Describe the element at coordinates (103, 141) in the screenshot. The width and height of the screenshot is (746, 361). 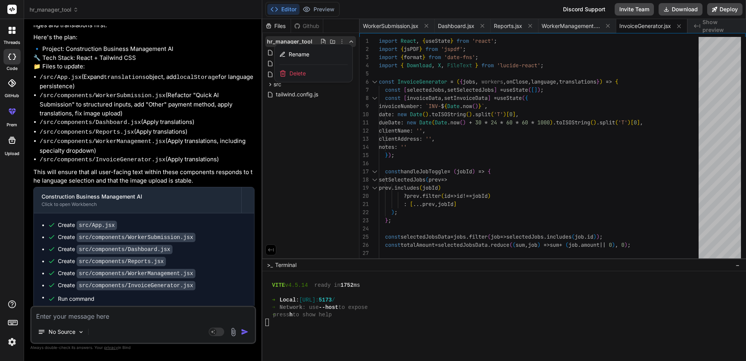
I see `code: /src/components/WorkerManagement.jsx` at that location.